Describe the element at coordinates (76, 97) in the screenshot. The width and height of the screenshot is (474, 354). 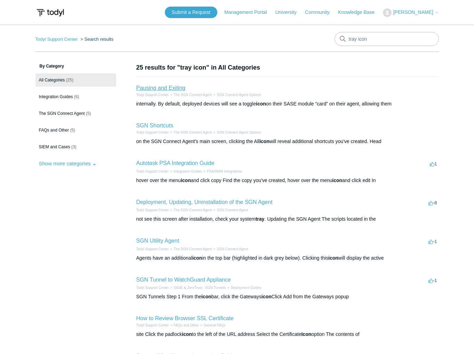
I see `a: Integration Guides (6)` at that location.